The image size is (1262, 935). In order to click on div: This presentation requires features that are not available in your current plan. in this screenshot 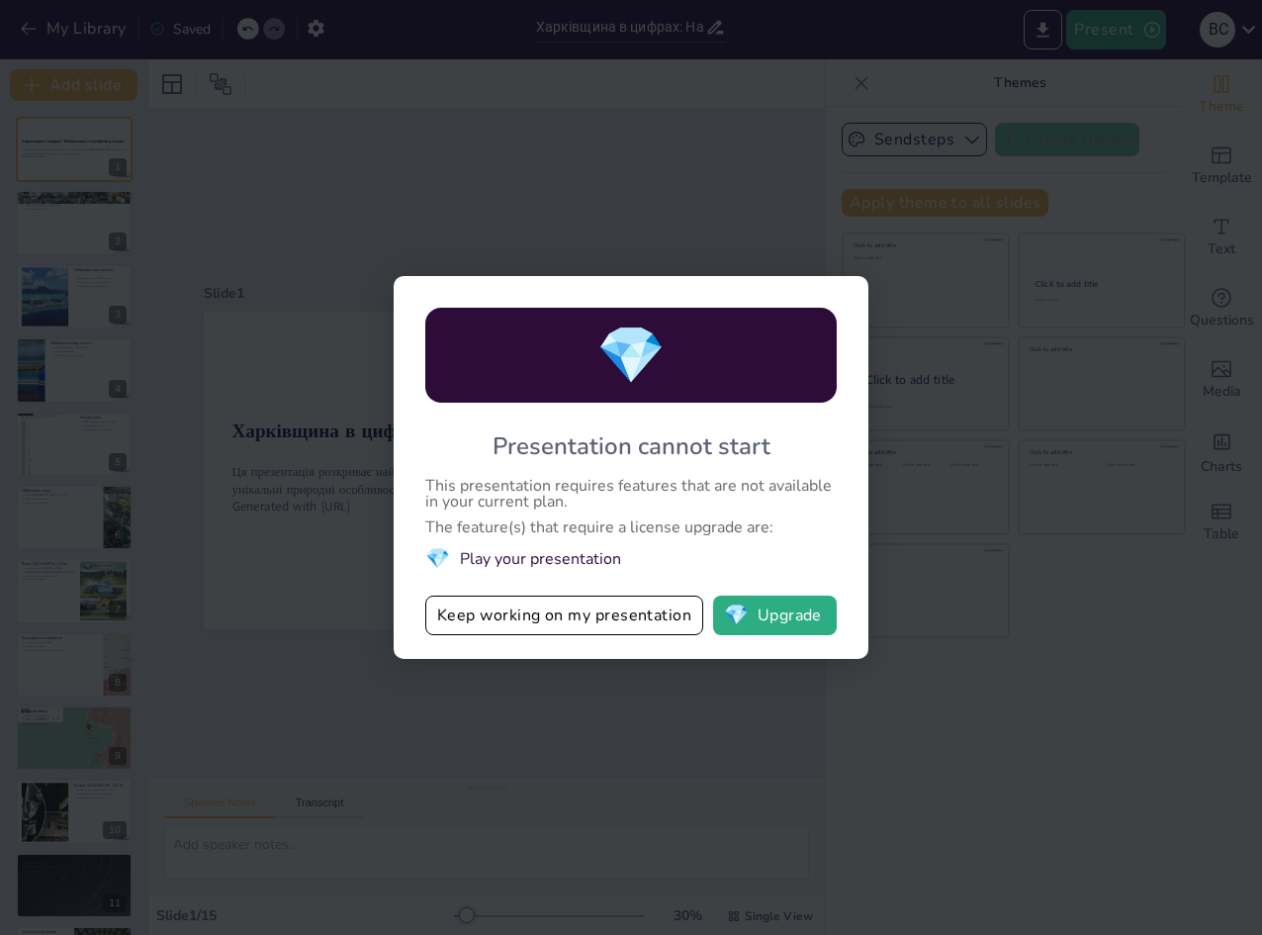, I will do `click(631, 494)`.